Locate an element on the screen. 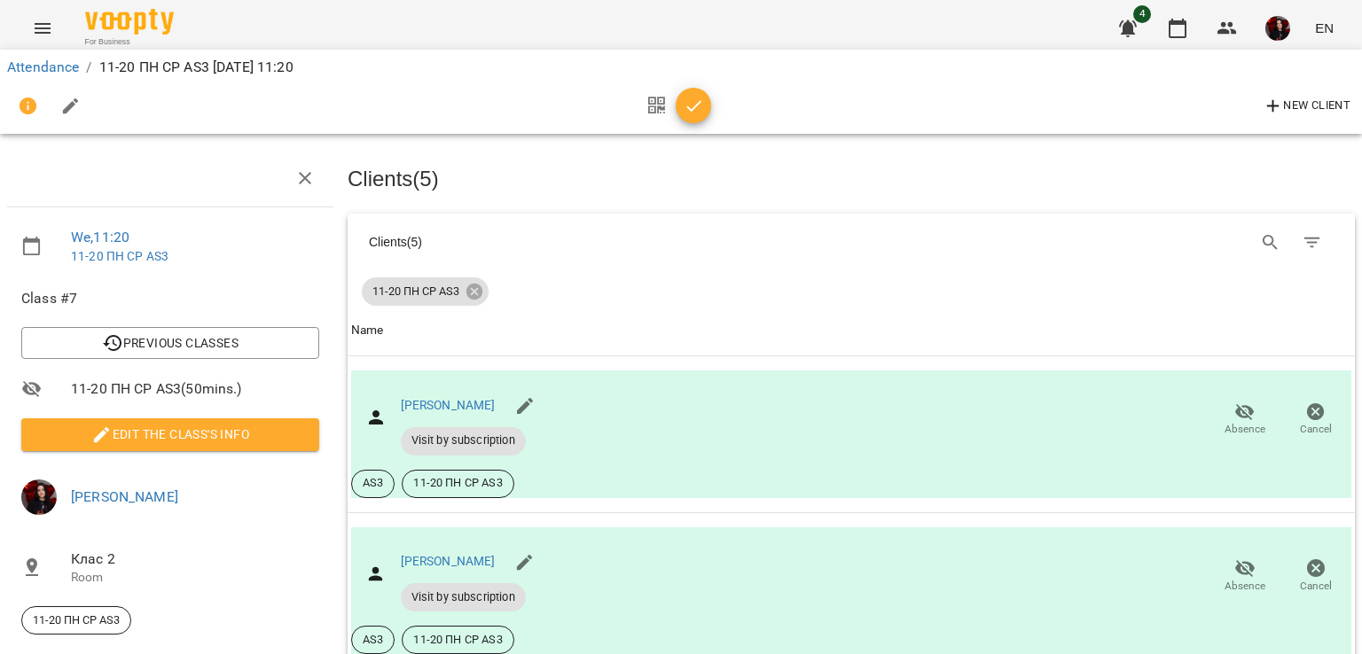 This screenshot has width=1362, height=654. button: Menu is located at coordinates (43, 28).